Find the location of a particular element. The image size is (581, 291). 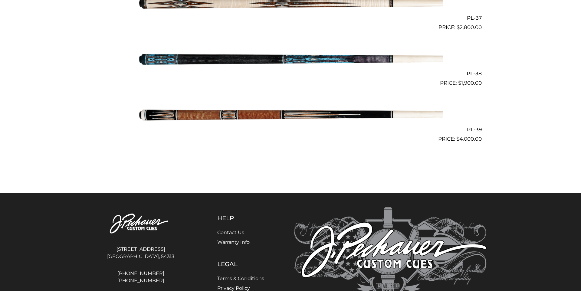

a: Privacy Policy is located at coordinates (233, 288).